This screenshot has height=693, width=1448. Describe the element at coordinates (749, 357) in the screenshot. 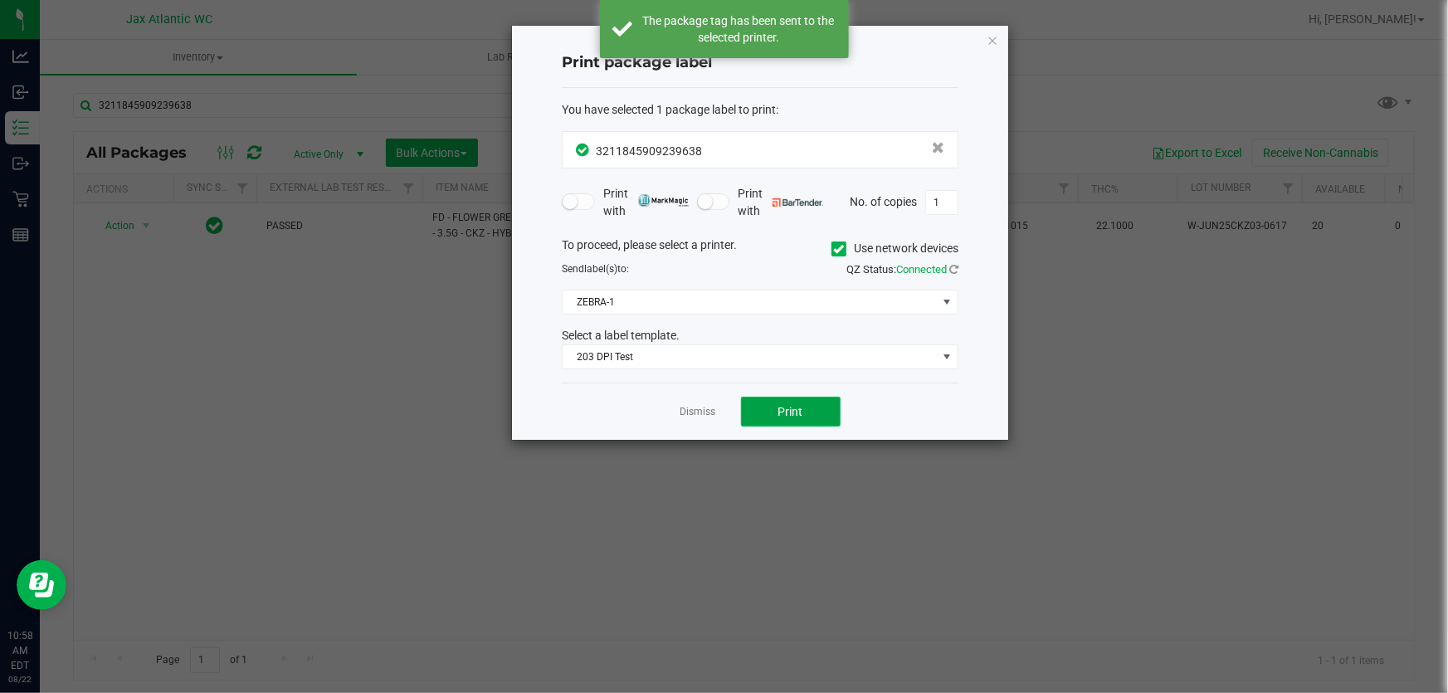

I see `span: 203 DPI Test` at that location.